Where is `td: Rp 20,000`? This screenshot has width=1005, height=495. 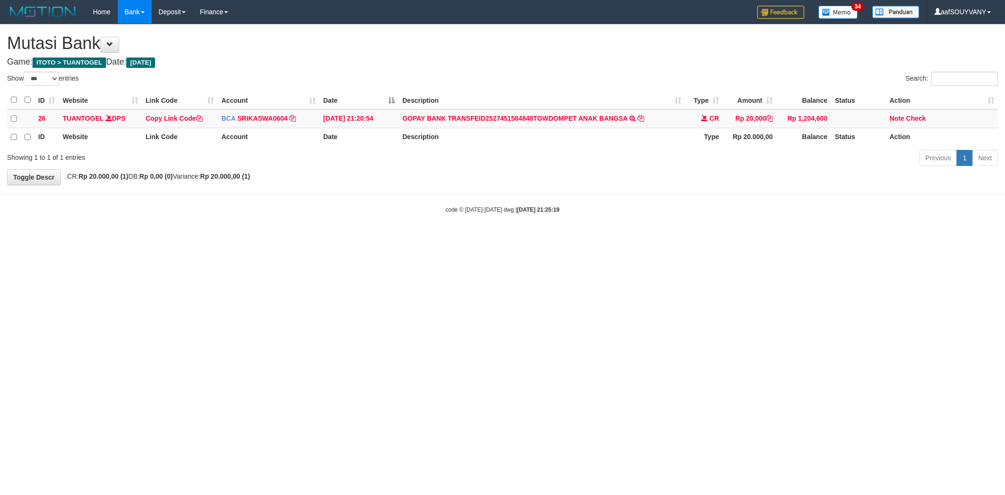 td: Rp 20,000 is located at coordinates (750, 119).